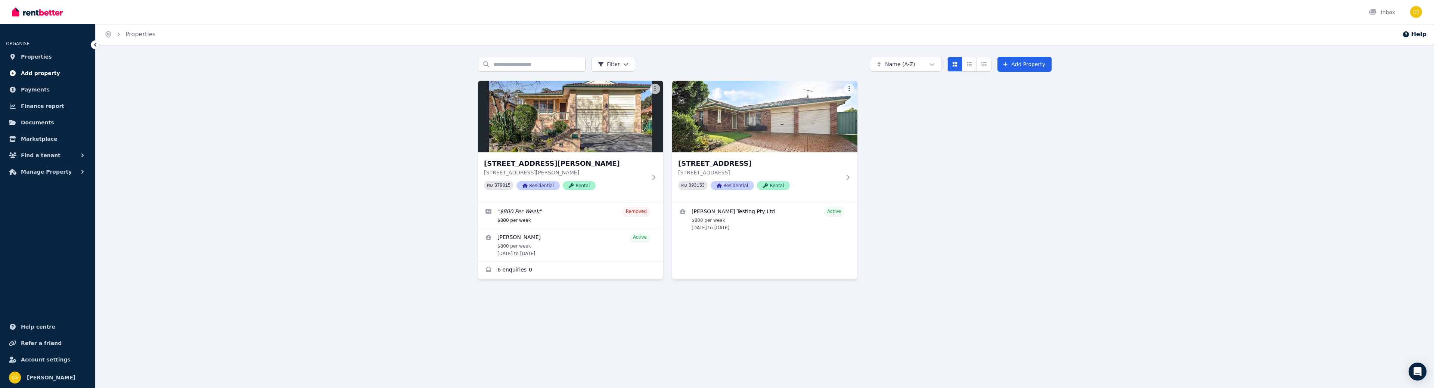  I want to click on a: Finance report, so click(47, 106).